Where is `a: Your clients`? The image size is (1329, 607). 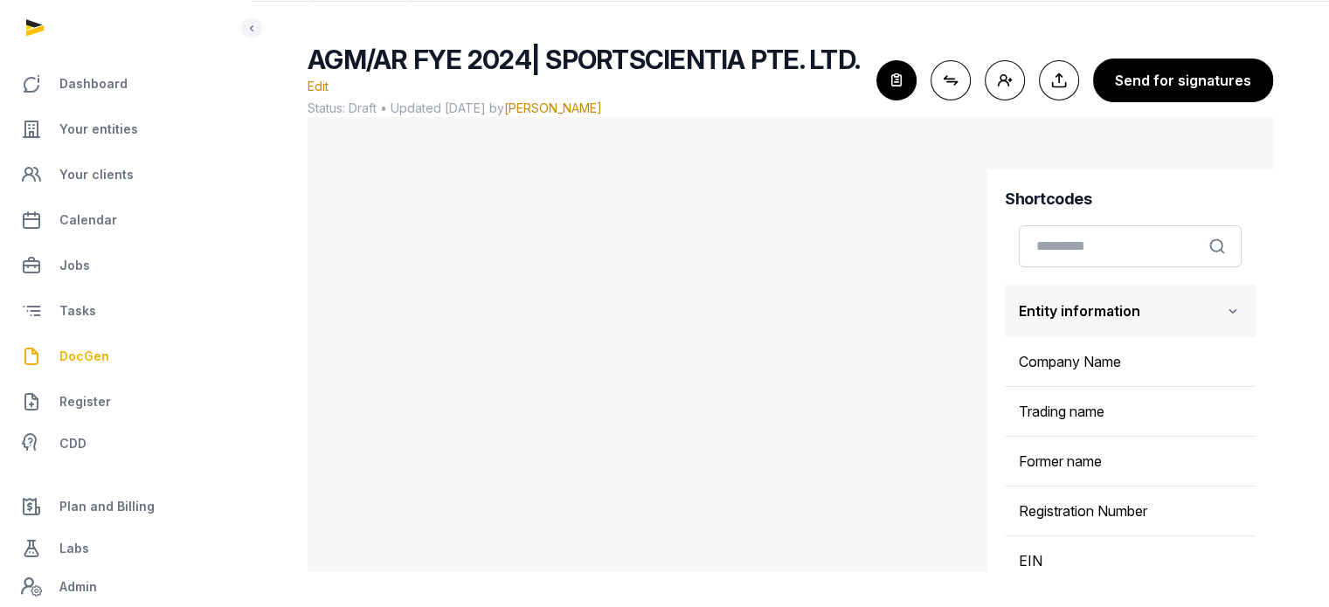 a: Your clients is located at coordinates (125, 175).